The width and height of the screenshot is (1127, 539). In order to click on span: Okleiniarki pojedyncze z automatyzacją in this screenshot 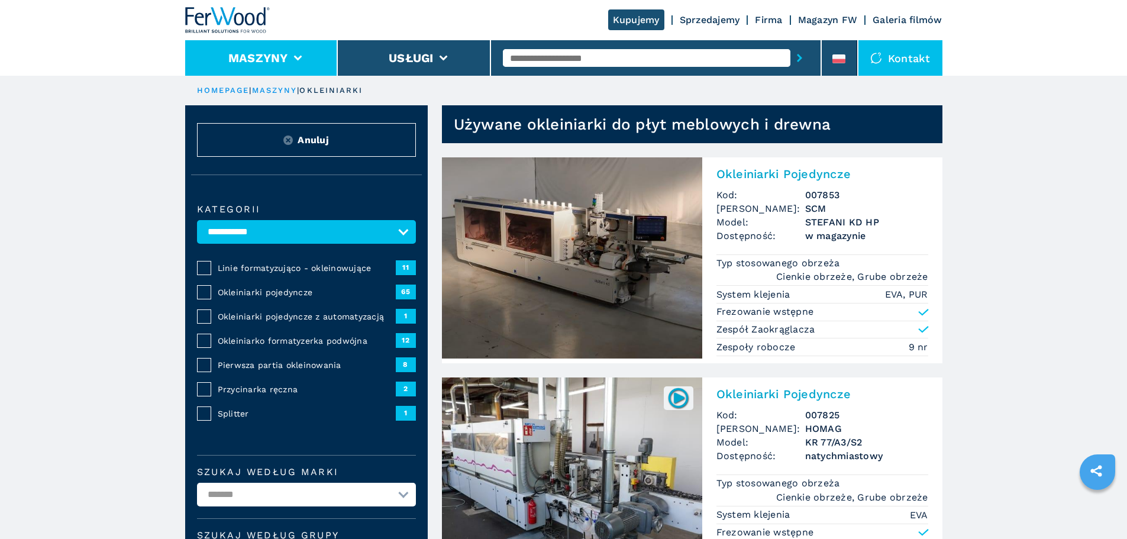, I will do `click(306, 316)`.